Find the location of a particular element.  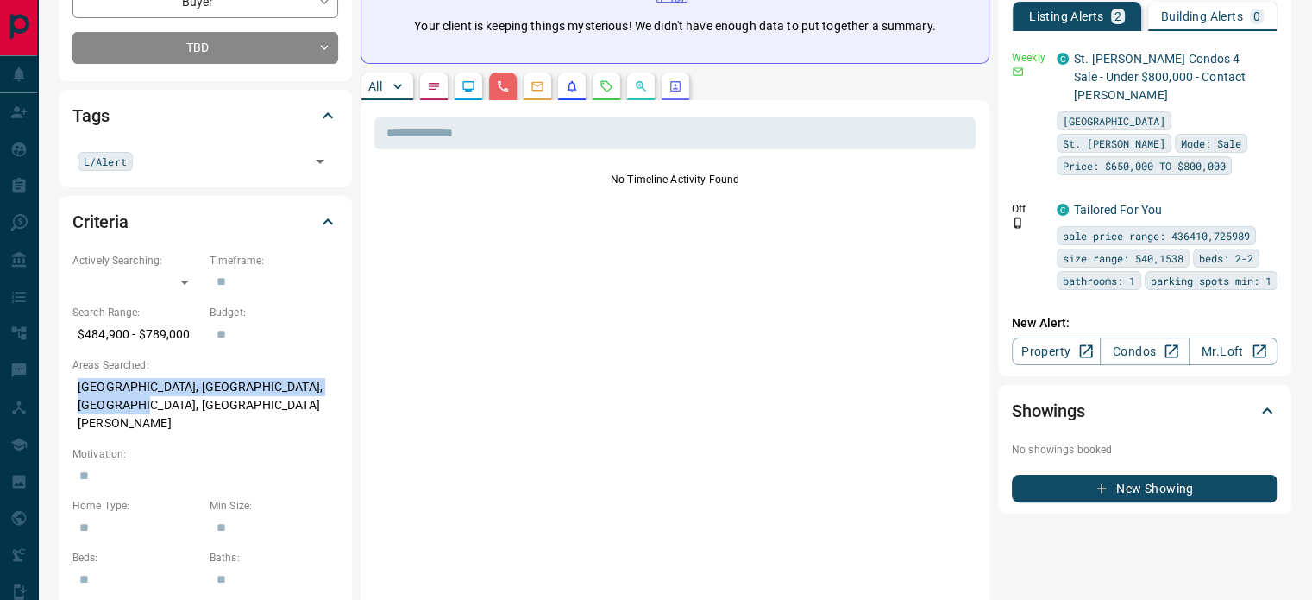

p: No showings booked is located at coordinates (1145, 450).